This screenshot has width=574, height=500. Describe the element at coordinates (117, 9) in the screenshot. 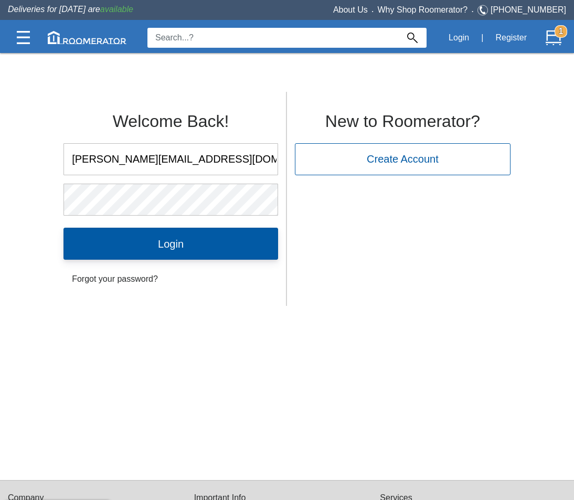

I see `span: available` at that location.